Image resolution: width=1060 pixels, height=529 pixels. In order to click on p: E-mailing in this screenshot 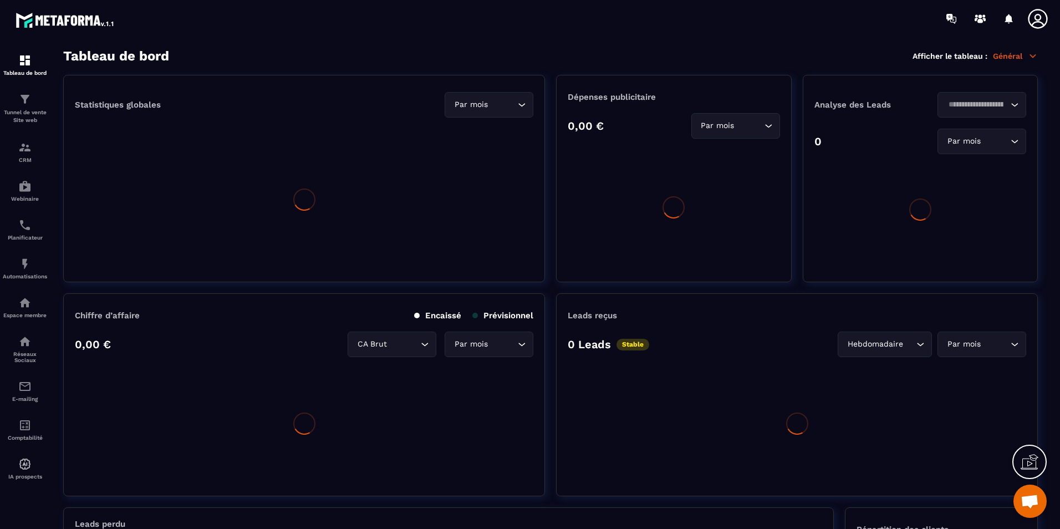, I will do `click(25, 399)`.